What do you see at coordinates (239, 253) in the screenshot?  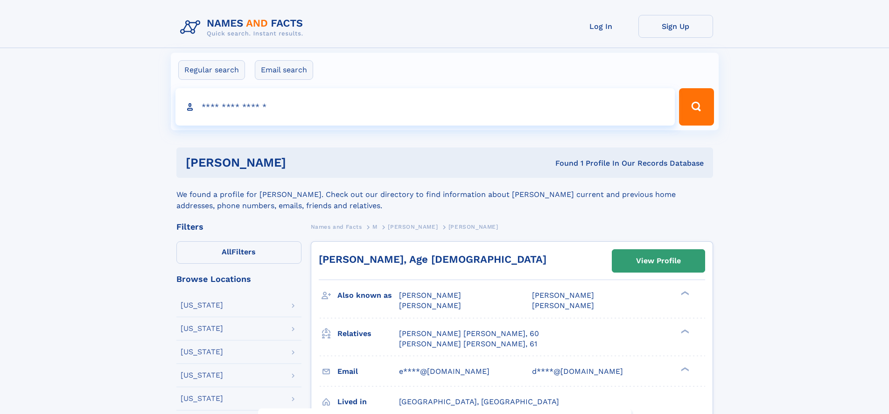 I see `label: Filters` at bounding box center [239, 253].